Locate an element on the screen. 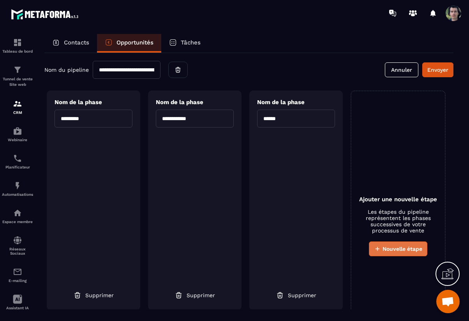 This screenshot has width=469, height=321. span: Nom du pipeline is located at coordinates (67, 70).